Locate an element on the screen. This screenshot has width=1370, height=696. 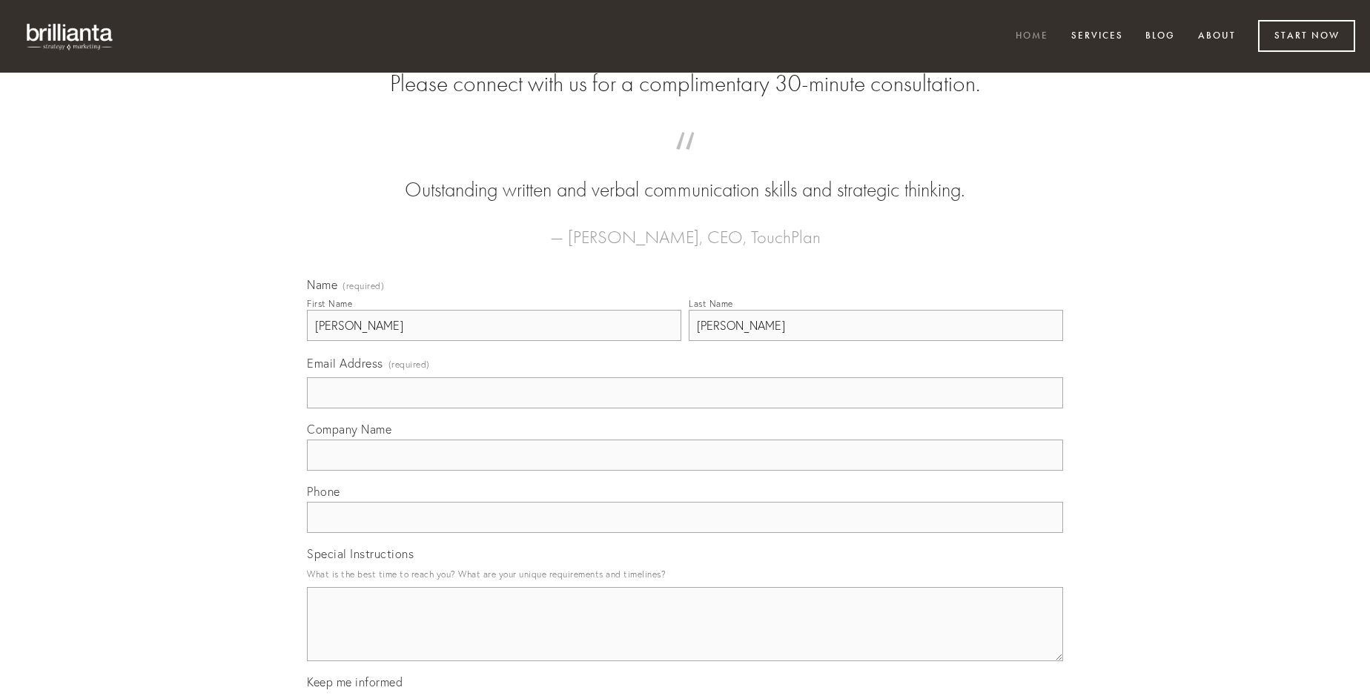
span: Special Instructions is located at coordinates (360, 554).